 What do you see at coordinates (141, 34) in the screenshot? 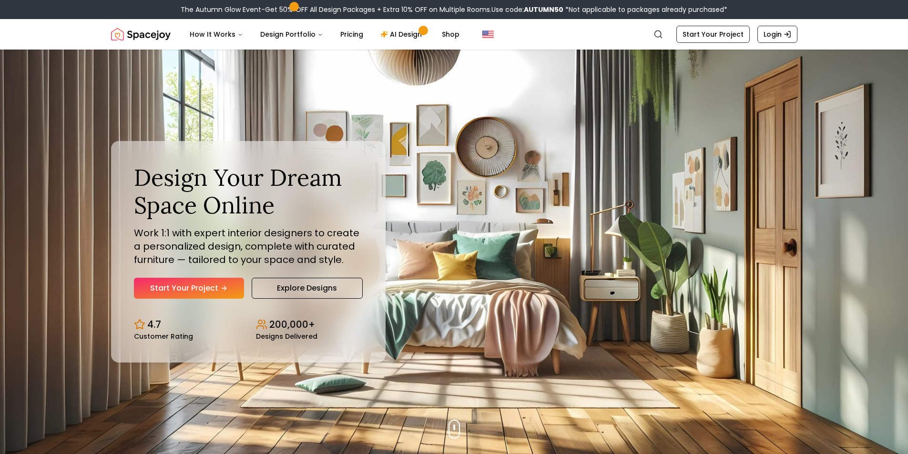
I see `img: Spacejoy Logo` at bounding box center [141, 34].